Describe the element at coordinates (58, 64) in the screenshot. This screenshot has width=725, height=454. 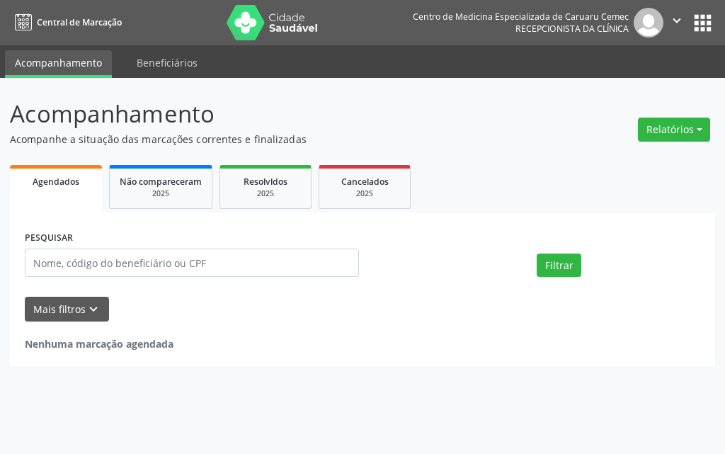
I see `a: Acompanhamento` at that location.